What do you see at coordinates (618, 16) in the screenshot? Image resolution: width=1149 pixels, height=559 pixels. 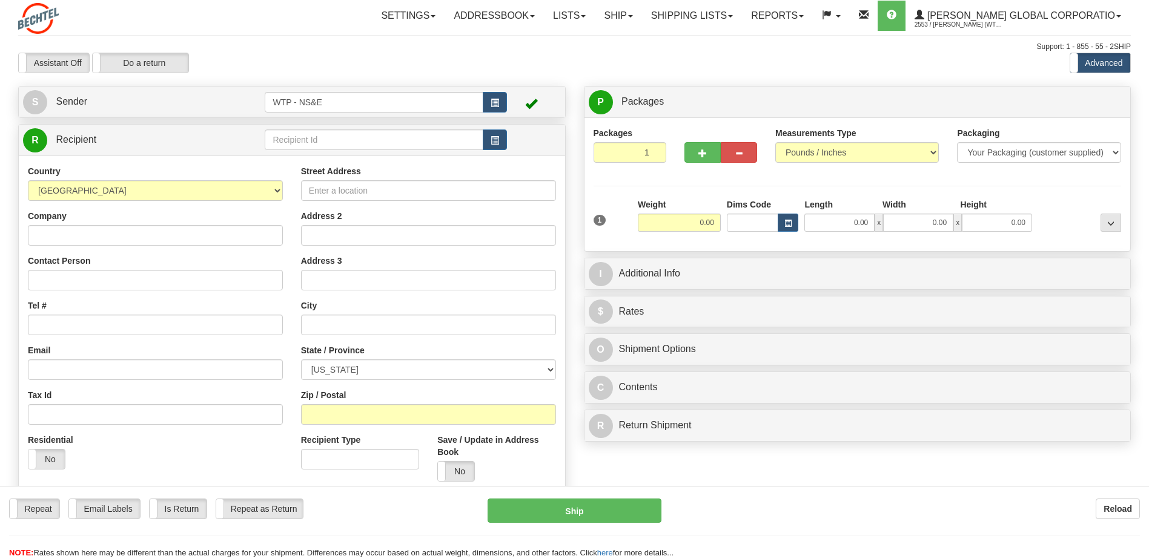 I see `a: Ship` at bounding box center [618, 16].